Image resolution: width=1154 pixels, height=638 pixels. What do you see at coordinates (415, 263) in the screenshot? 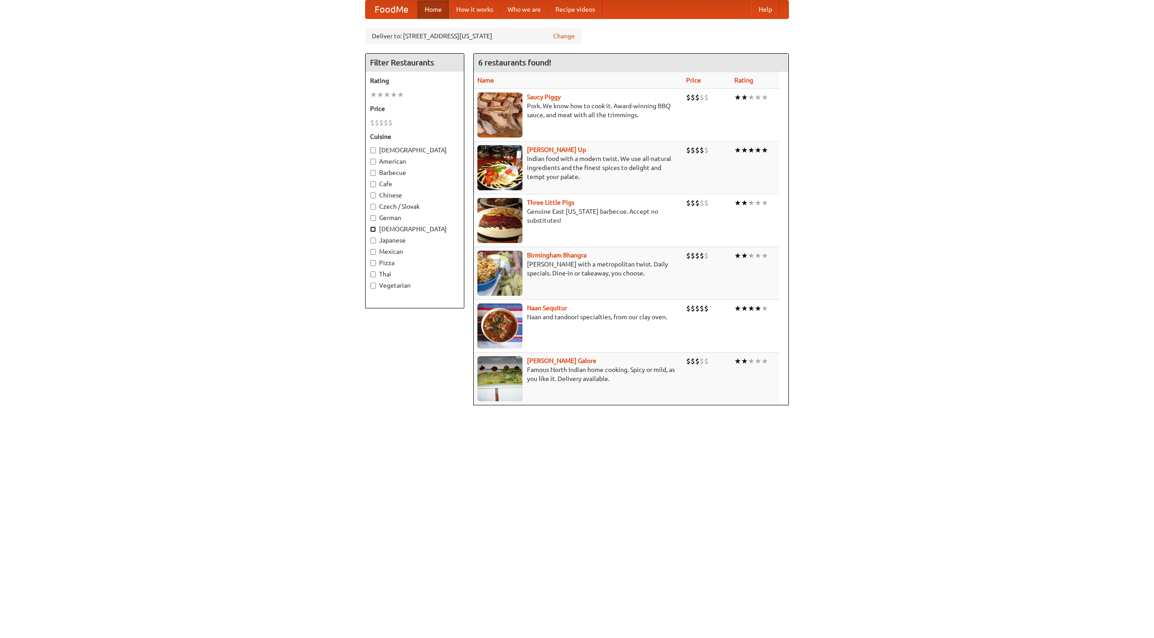
I see `label: Pizza` at bounding box center [415, 263].